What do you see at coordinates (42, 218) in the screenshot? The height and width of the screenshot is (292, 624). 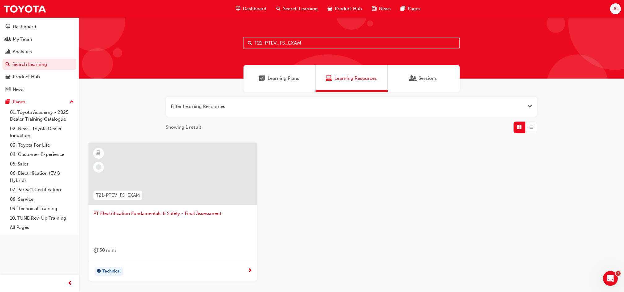 I see `a: 10. TUNE Rev-Up Training` at bounding box center [42, 218].